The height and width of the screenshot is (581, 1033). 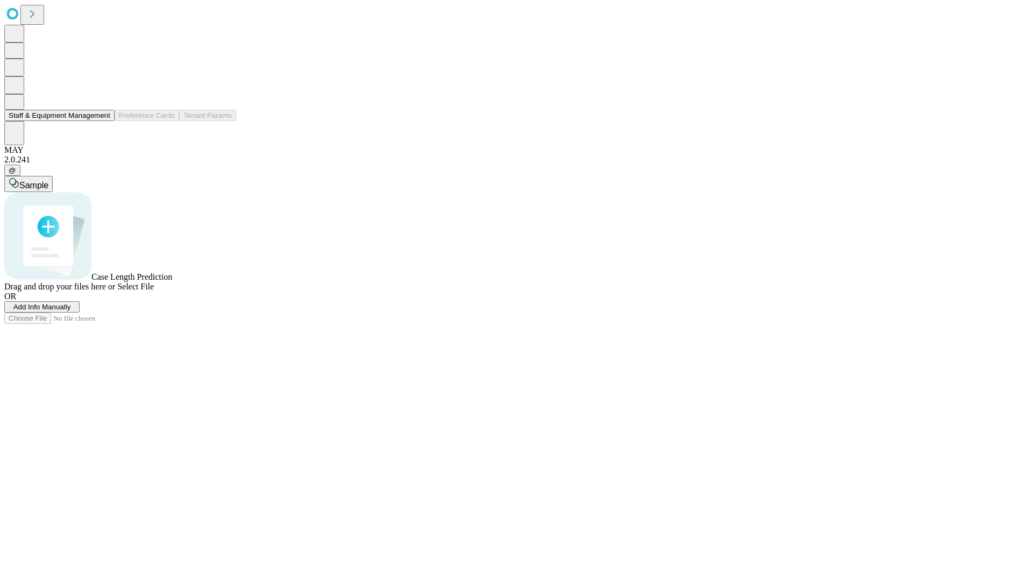 What do you see at coordinates (10, 296) in the screenshot?
I see `span: OR` at bounding box center [10, 296].